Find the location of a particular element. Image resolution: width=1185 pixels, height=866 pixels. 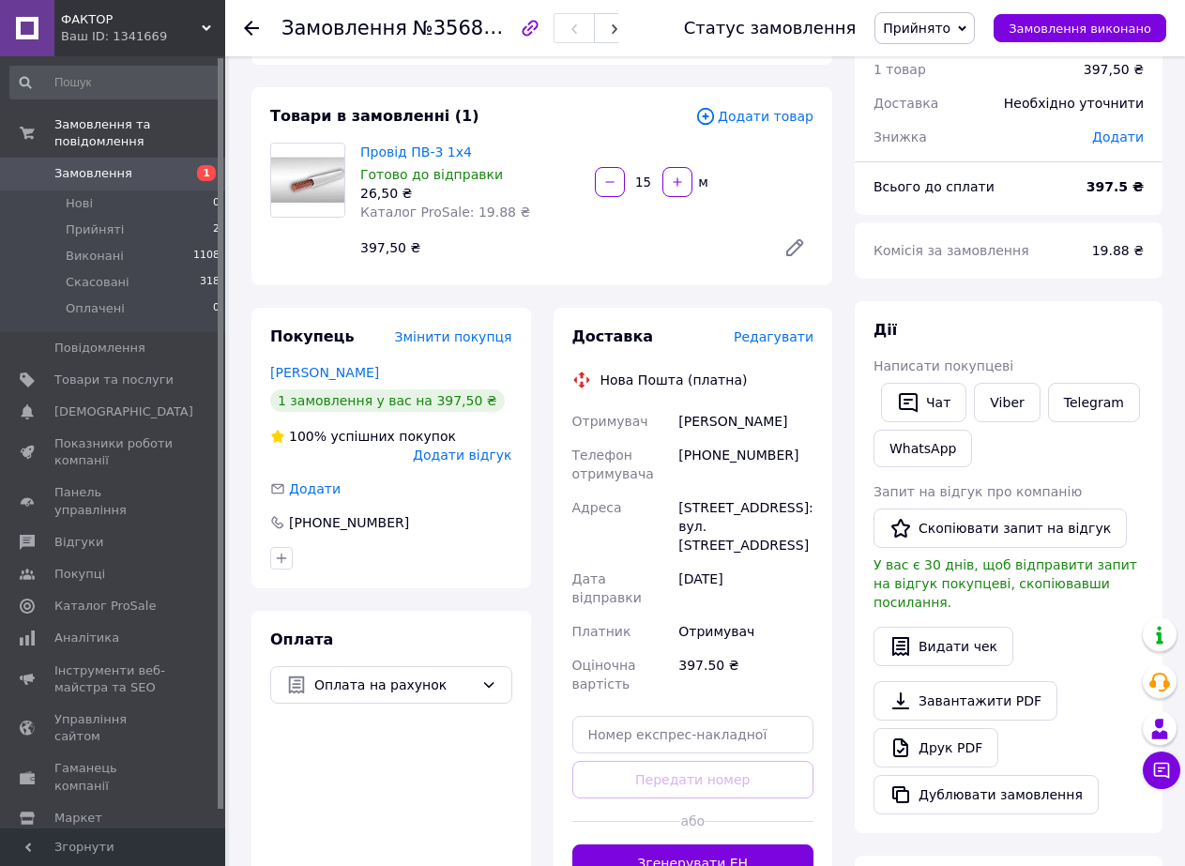

span: Змінити покупця is located at coordinates (453, 337).